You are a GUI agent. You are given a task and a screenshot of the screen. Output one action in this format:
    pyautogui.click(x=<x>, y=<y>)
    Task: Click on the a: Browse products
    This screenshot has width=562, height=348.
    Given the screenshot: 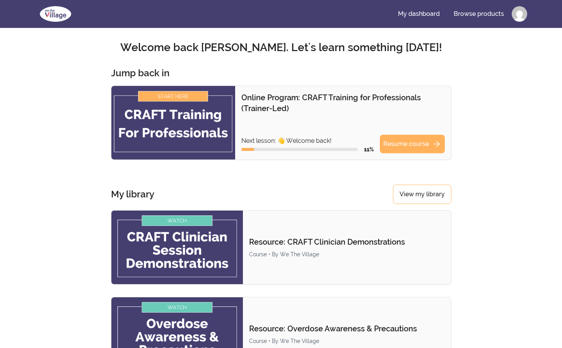 What is the action you would take?
    pyautogui.click(x=479, y=14)
    